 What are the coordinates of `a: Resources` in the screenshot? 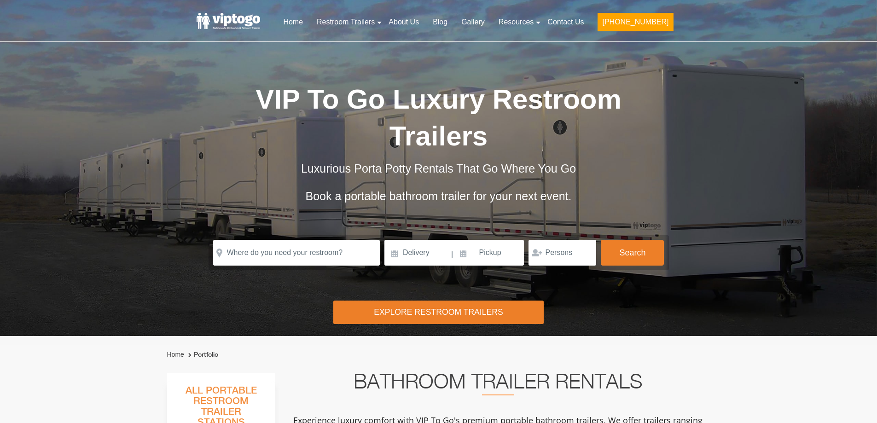 It's located at (516, 22).